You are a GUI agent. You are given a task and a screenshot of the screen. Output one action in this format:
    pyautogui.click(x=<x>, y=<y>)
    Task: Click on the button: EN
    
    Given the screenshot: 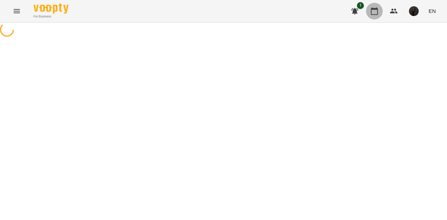 What is the action you would take?
    pyautogui.click(x=432, y=11)
    